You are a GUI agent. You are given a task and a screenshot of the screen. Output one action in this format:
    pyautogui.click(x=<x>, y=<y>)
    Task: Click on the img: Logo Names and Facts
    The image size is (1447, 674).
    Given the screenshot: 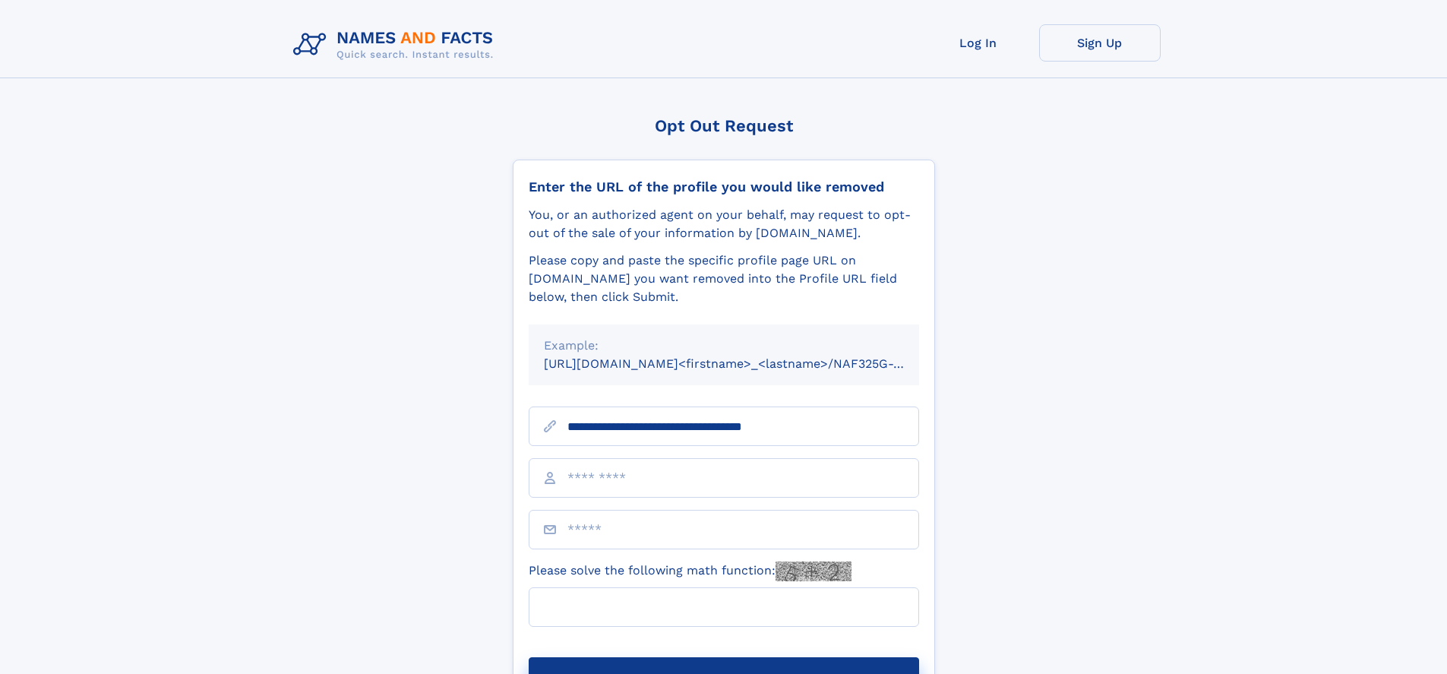 What is the action you would take?
    pyautogui.click(x=396, y=45)
    